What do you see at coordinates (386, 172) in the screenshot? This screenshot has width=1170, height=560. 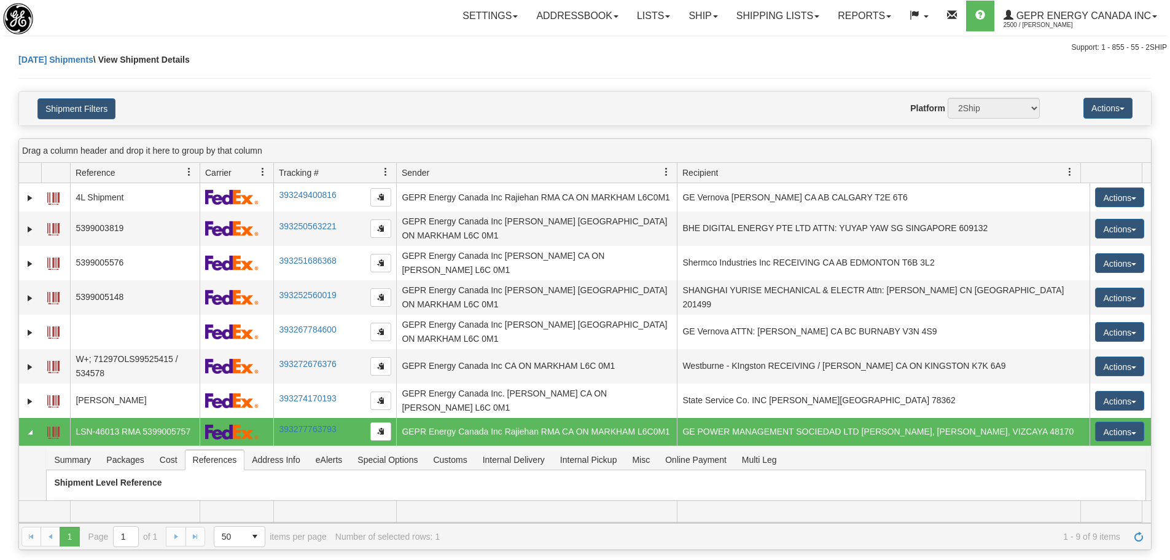 I see `a: Tracking # filter column settings` at bounding box center [386, 172].